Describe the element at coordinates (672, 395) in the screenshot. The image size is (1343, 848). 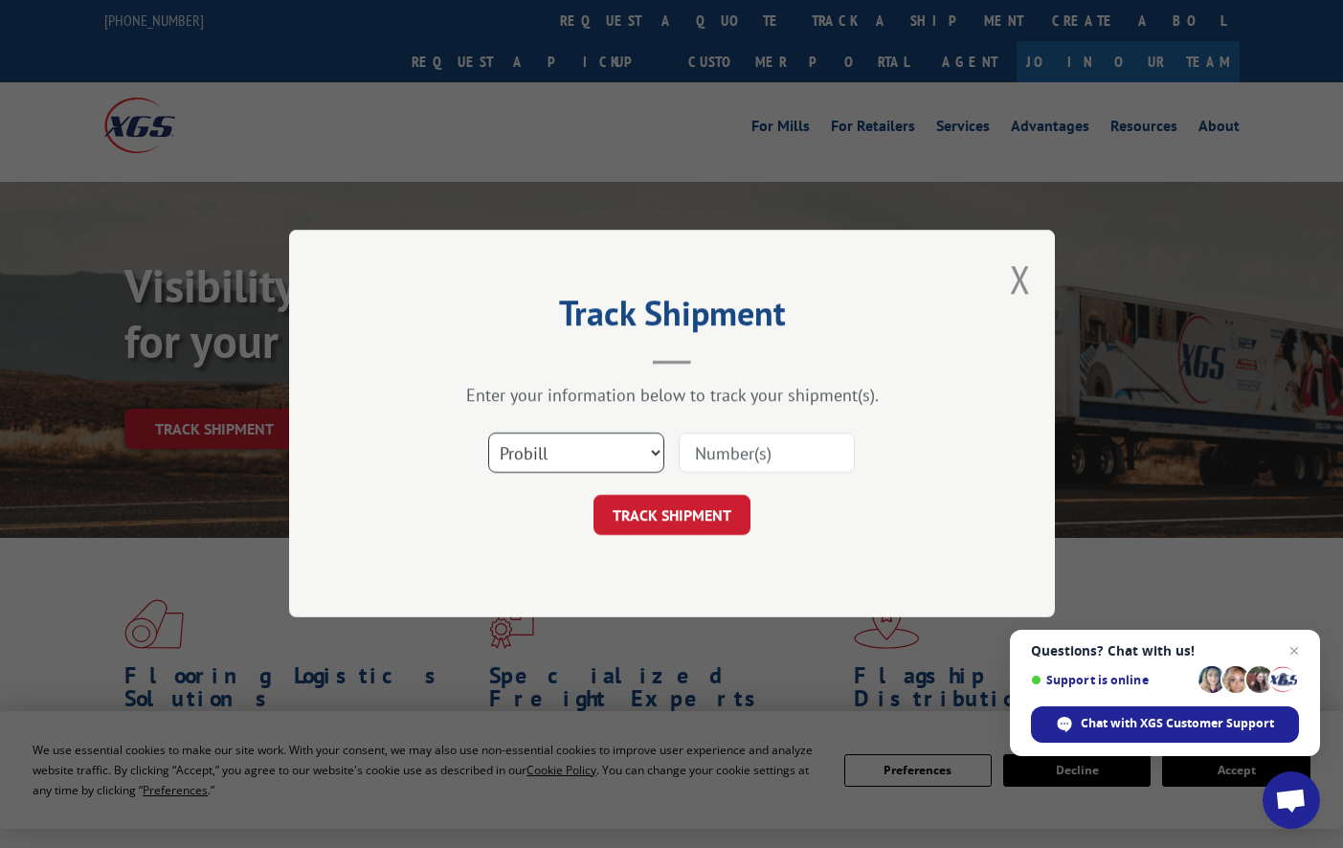
I see `div: Enter your information below to track your shipment(s).` at that location.